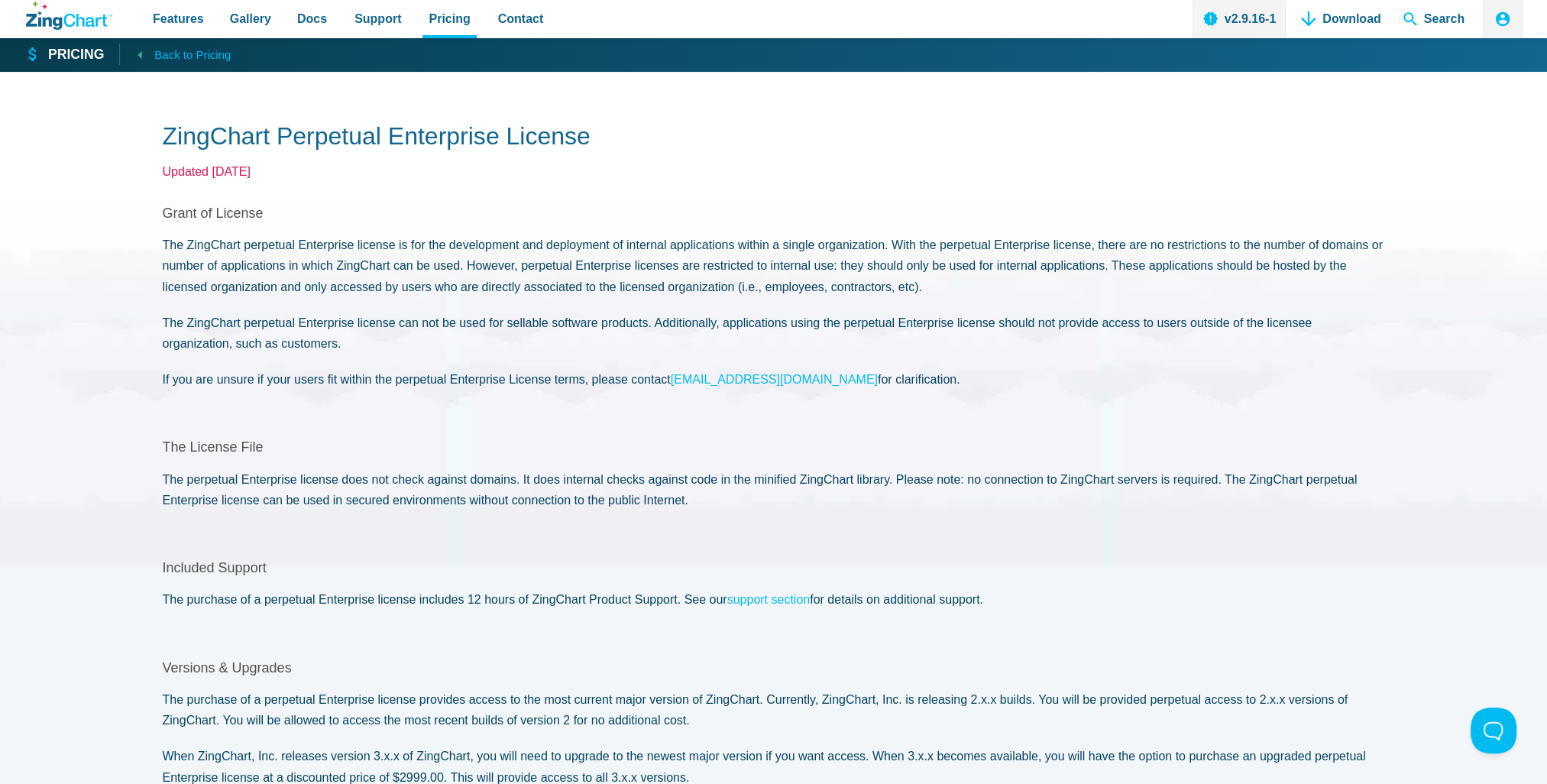 This screenshot has width=1547, height=784. I want to click on h2: Grant of License, so click(774, 213).